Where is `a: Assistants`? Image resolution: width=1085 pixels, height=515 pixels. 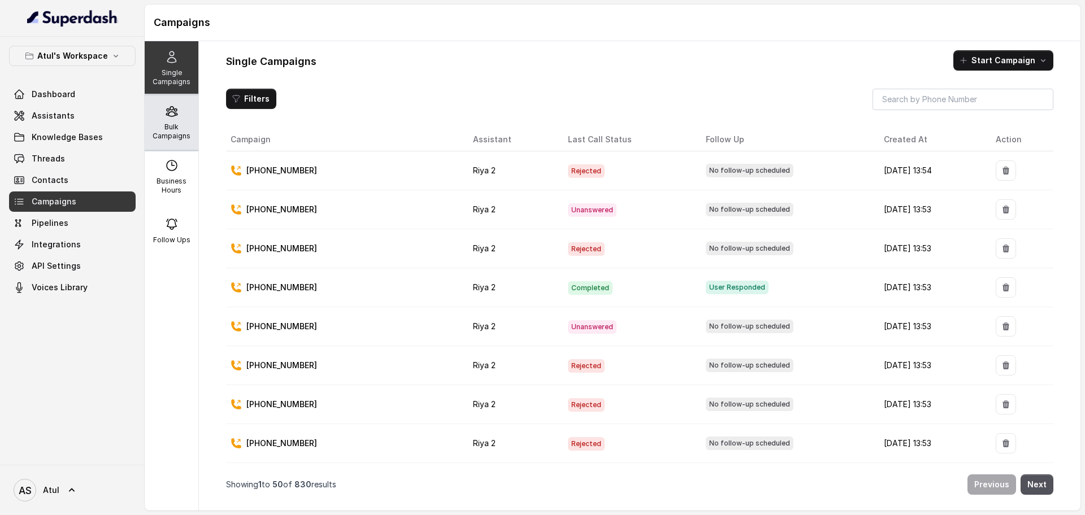
a: Assistants is located at coordinates (72, 116).